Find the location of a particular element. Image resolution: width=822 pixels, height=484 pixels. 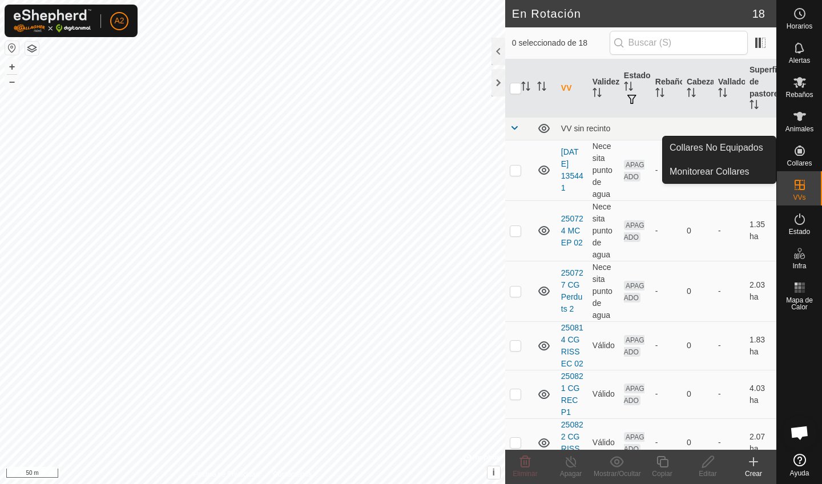

li: Monitorear Collares is located at coordinates (720, 172).